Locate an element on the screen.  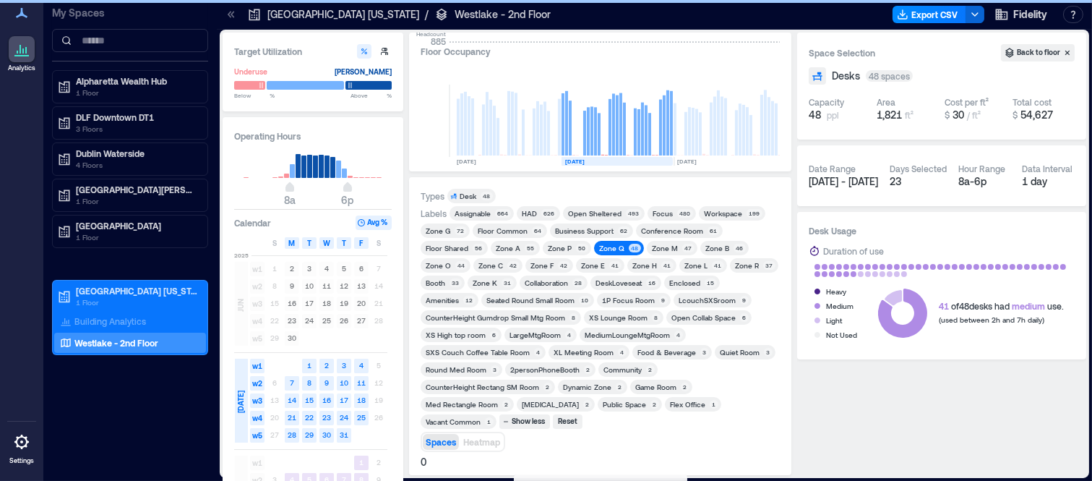
div: DeskLoveseat is located at coordinates (619, 283).